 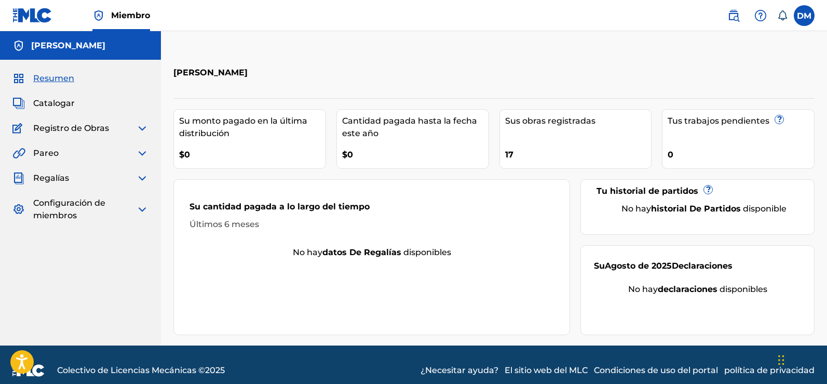 I want to click on img: logo, so click(x=29, y=370).